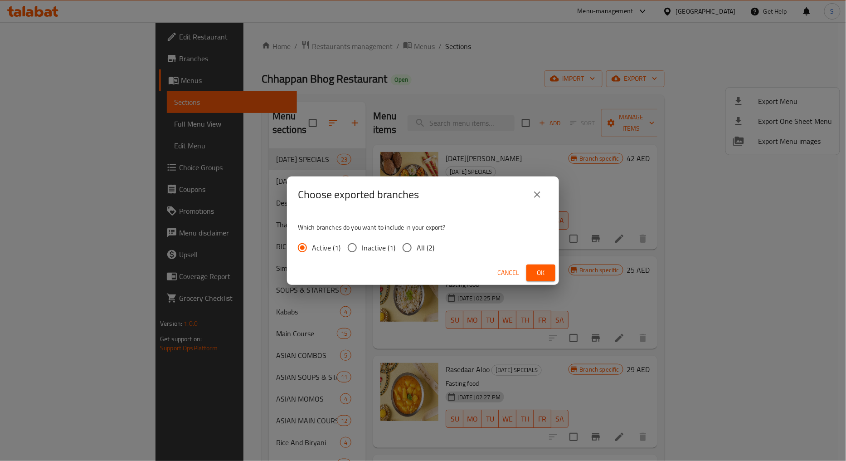  Describe the element at coordinates (358, 194) in the screenshot. I see `h2: Choose exported branches` at that location.